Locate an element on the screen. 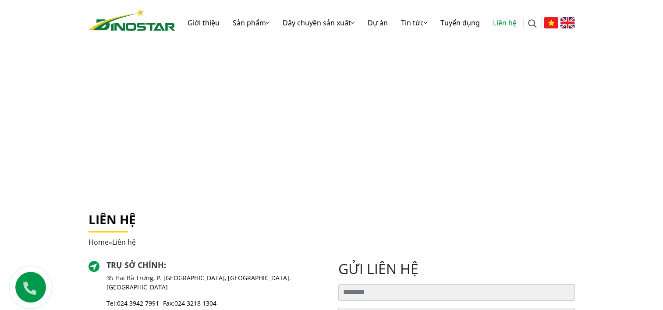 Image resolution: width=663 pixels, height=310 pixels. a: 024 3942 7991 is located at coordinates (138, 303).